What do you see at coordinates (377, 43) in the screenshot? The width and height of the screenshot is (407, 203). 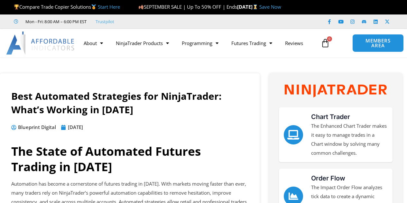 I see `span: MEMBERS AREA` at bounding box center [377, 43].